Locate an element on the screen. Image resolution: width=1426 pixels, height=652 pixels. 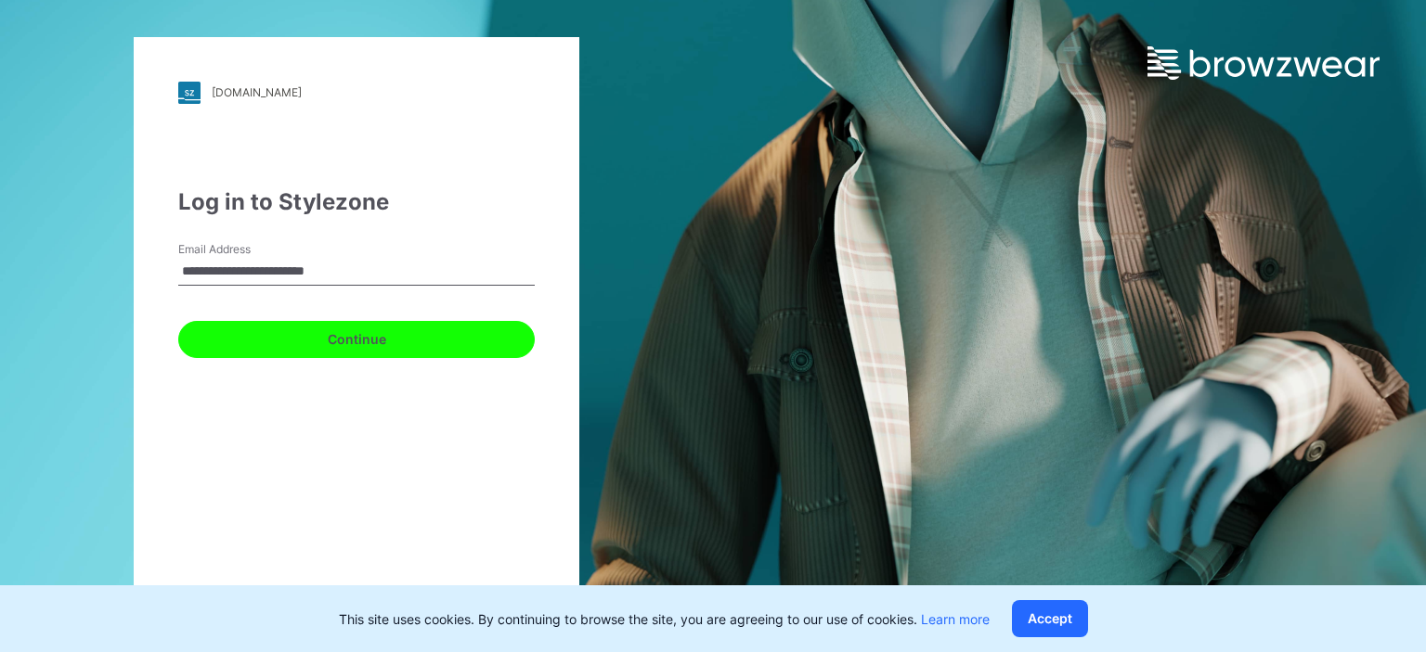
img: stylezone-logo.562084cfcfab977791bfbf7441f1a819.svg is located at coordinates (189, 93).